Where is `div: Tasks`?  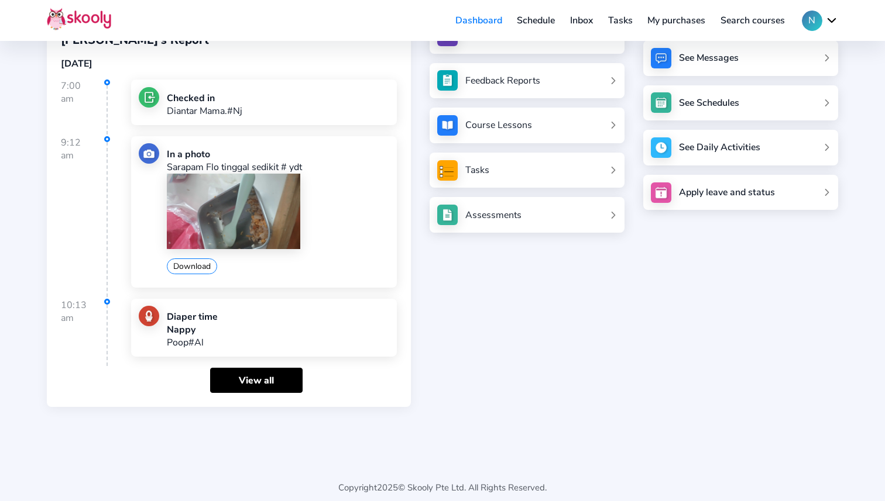 div: Tasks is located at coordinates (477, 170).